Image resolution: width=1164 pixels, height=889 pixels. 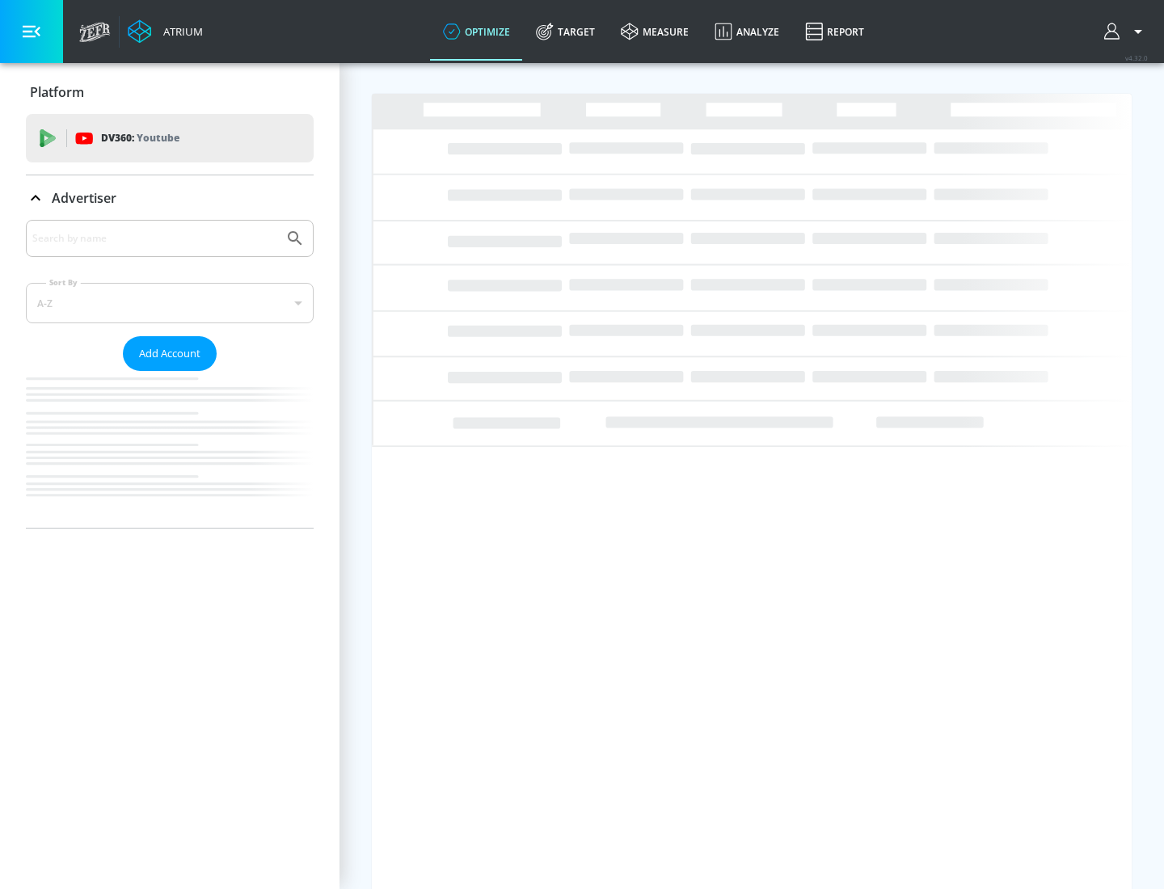 I want to click on span: v 4.32.0, so click(x=1136, y=57).